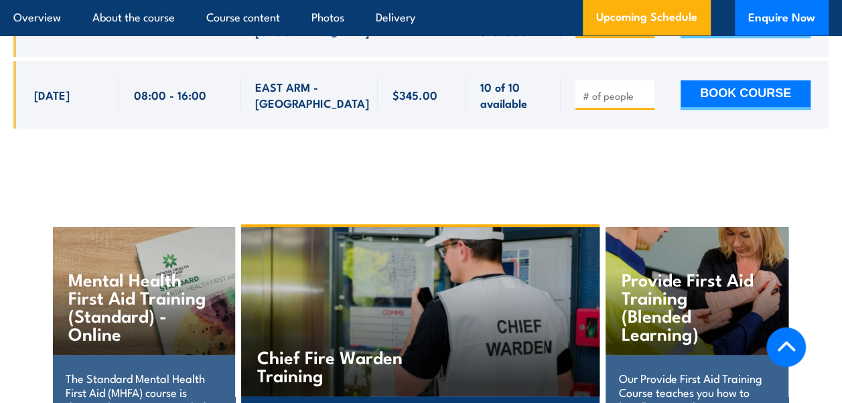 Image resolution: width=842 pixels, height=403 pixels. What do you see at coordinates (336, 366) in the screenshot?
I see `h4: Chief Fire Warden Training` at bounding box center [336, 366].